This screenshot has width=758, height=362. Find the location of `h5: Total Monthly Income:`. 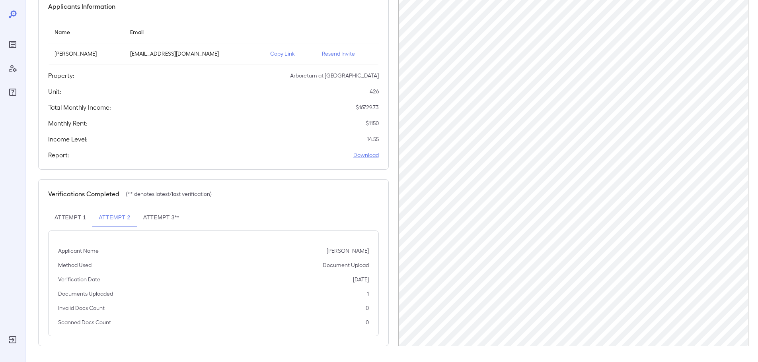

h5: Total Monthly Income: is located at coordinates (80, 107).